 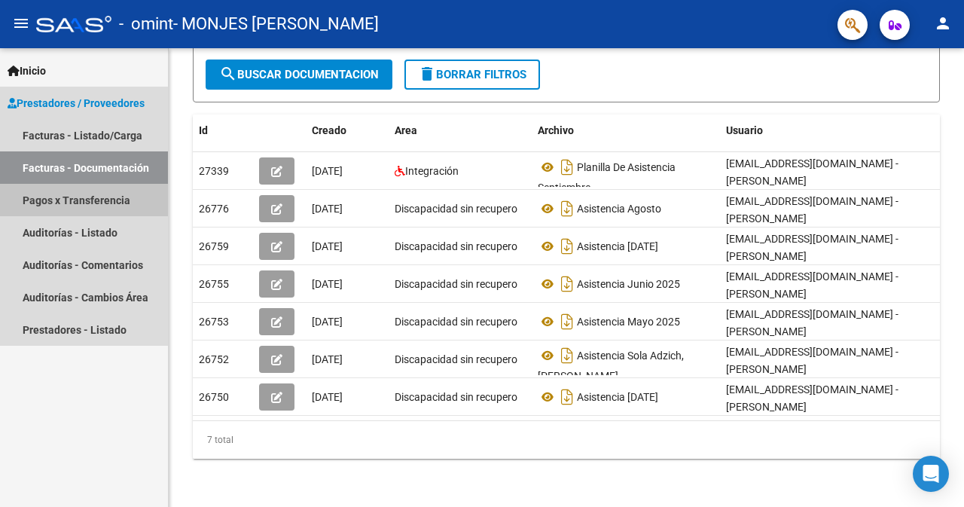 What do you see at coordinates (214, 359) in the screenshot?
I see `span: 26752` at bounding box center [214, 359].